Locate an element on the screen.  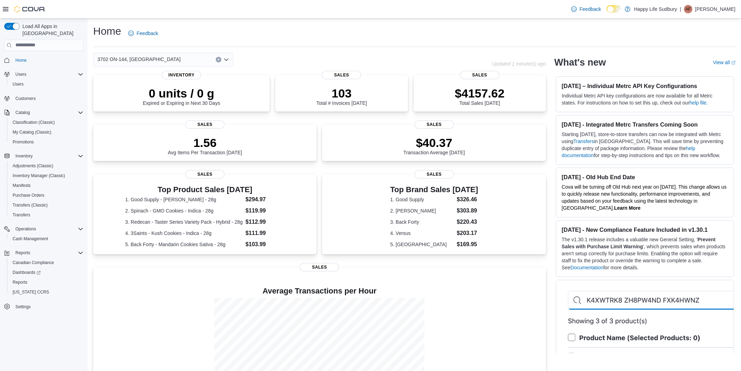
input: Dark Mode is located at coordinates (614, 9).